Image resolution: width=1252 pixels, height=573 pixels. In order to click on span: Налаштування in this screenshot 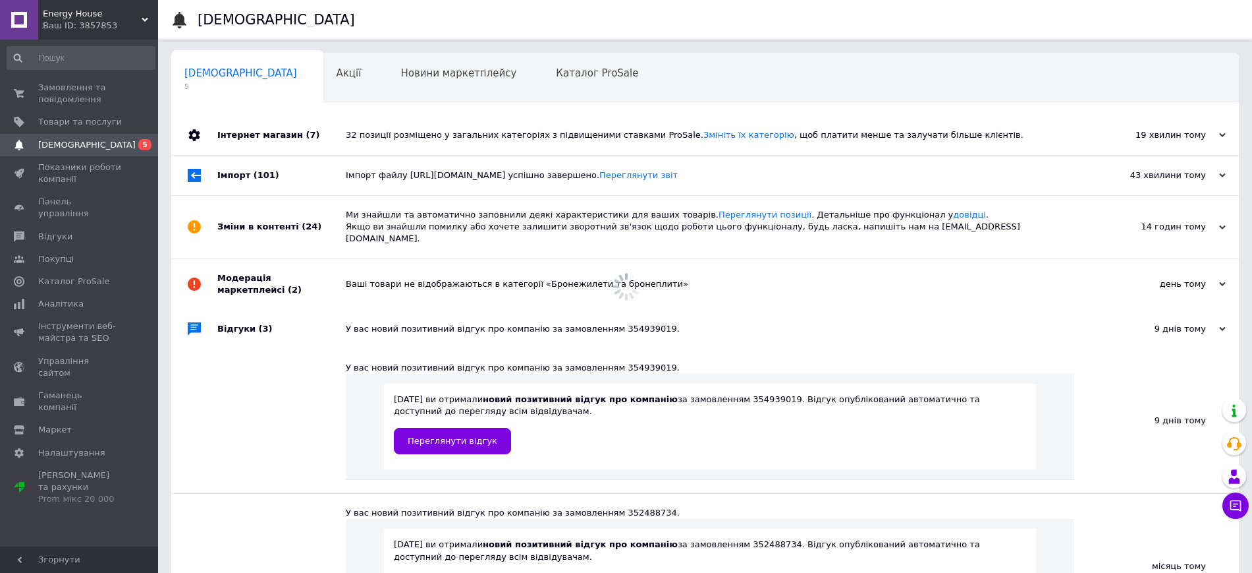, I will do `click(72, 453)`.